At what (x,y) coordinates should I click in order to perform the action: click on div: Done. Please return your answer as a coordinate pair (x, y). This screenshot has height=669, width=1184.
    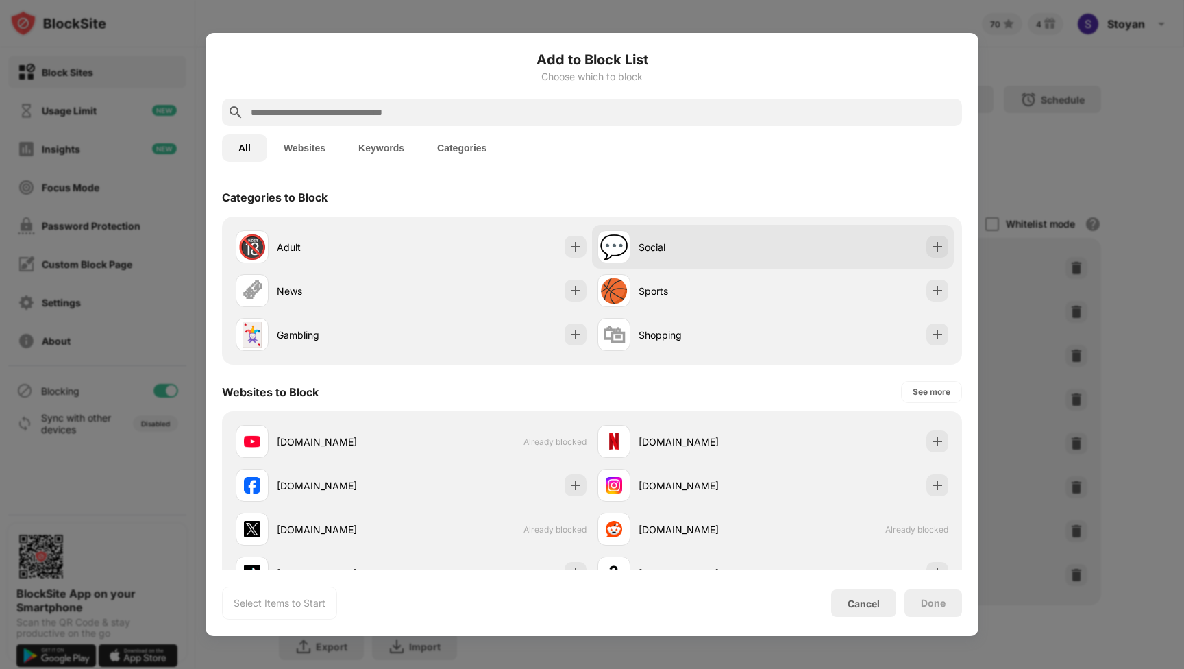
    Looking at the image, I should click on (933, 603).